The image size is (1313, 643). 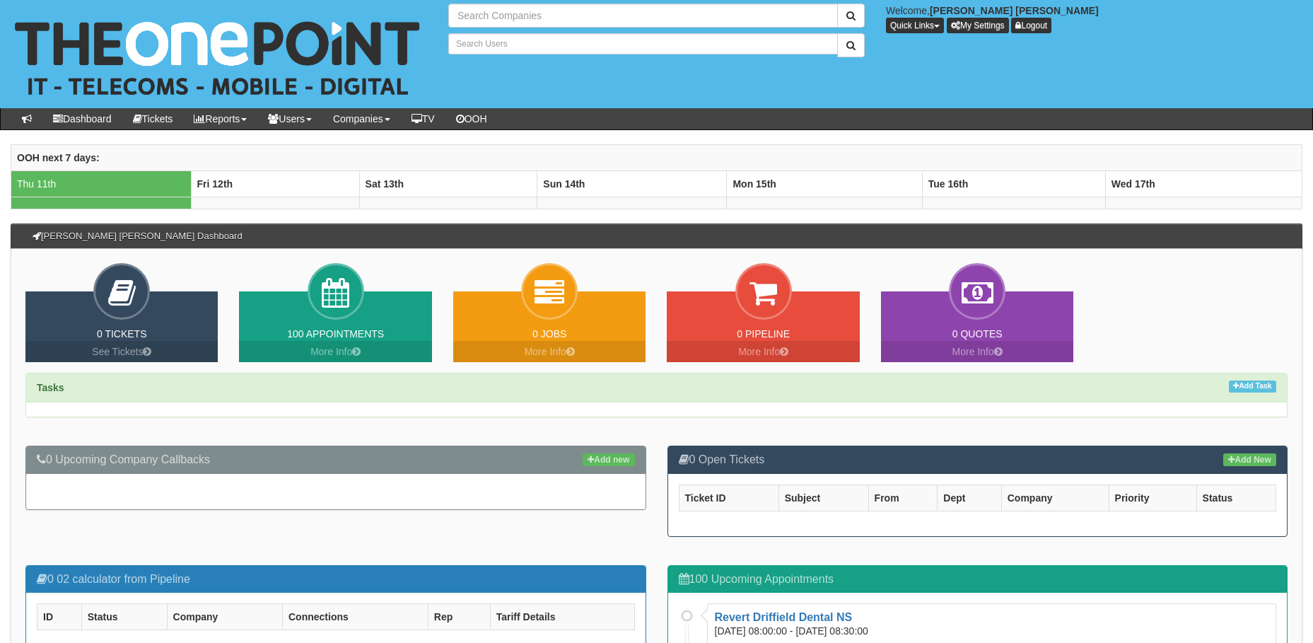 I want to click on a: 100 Appointments, so click(x=335, y=334).